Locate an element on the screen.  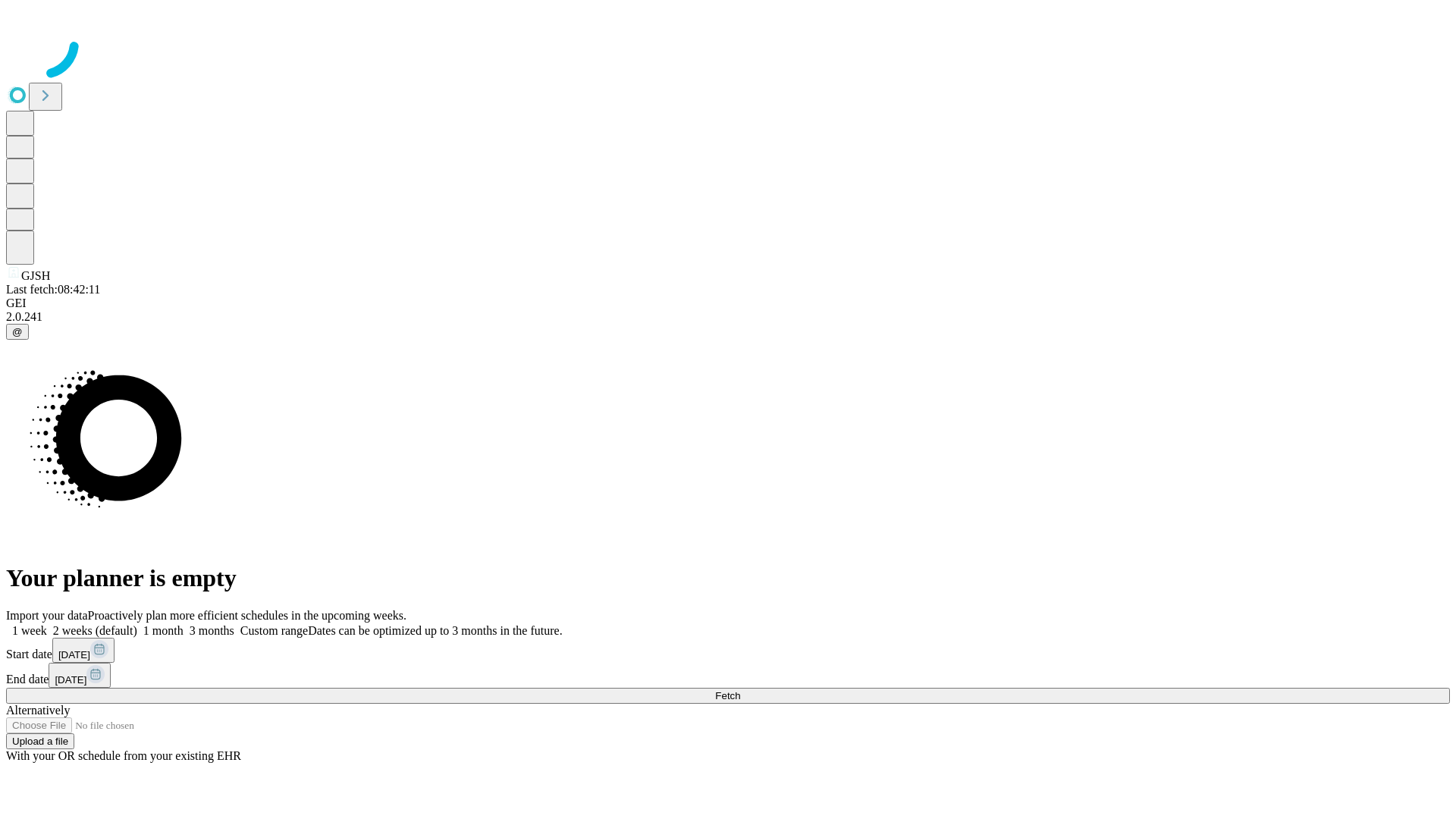
span: Custom range is located at coordinates (274, 630).